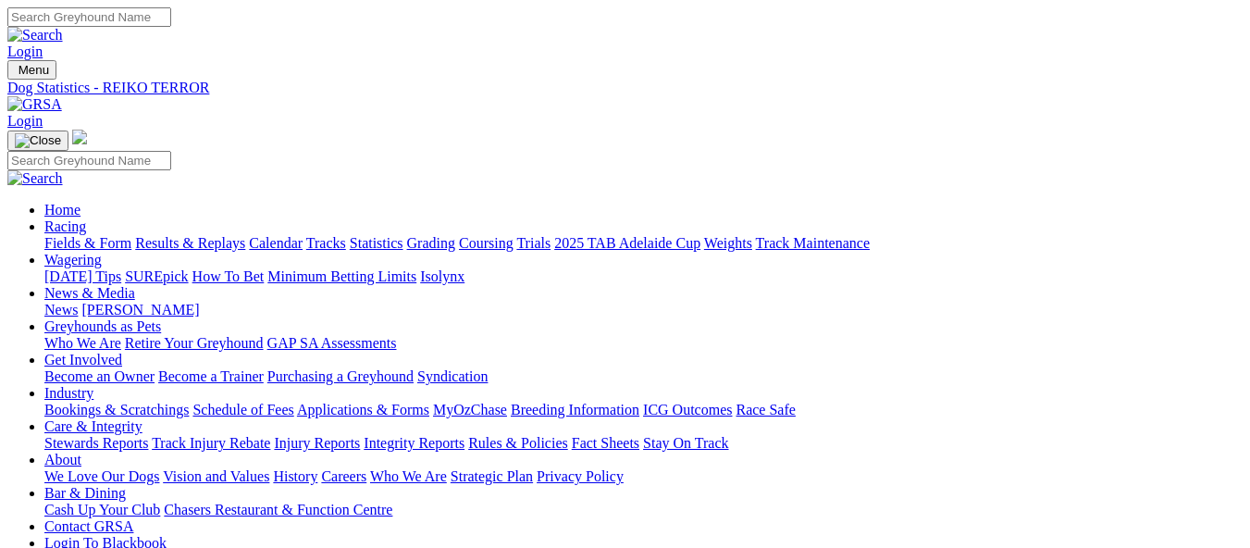 This screenshot has height=548, width=1250. I want to click on a: Industry, so click(68, 392).